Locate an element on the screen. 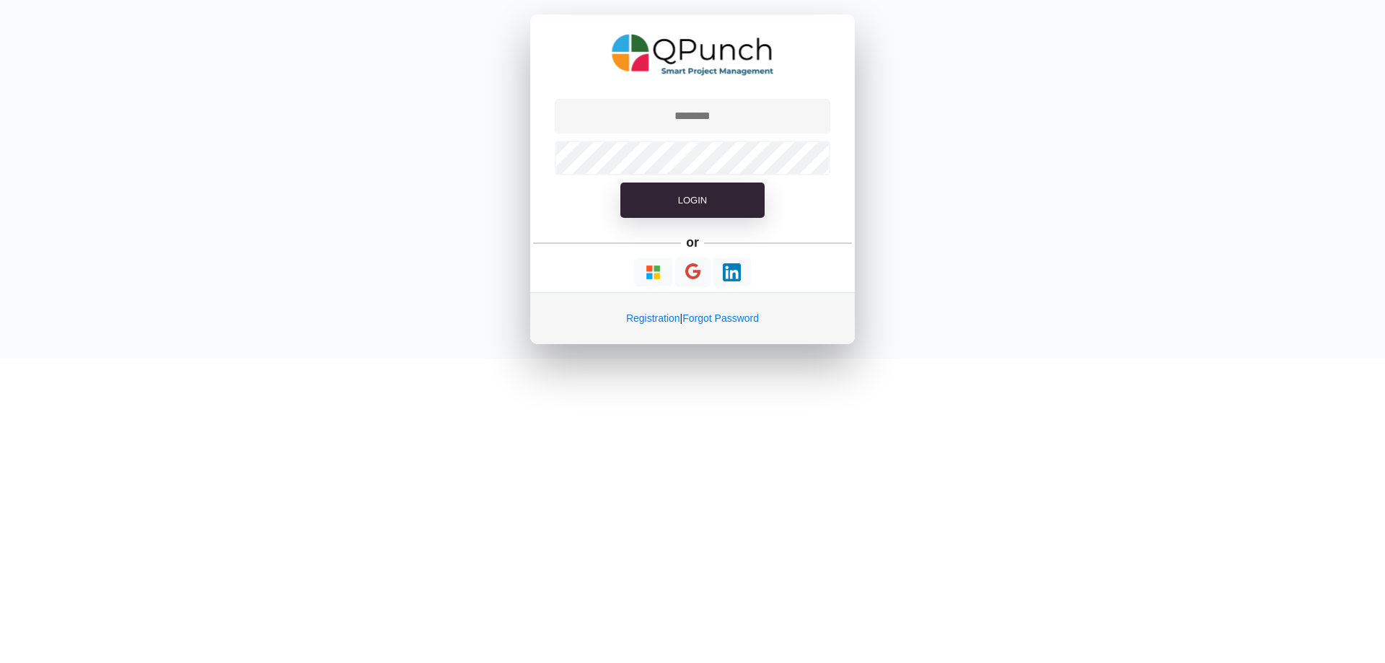  button: Login is located at coordinates (692, 200).